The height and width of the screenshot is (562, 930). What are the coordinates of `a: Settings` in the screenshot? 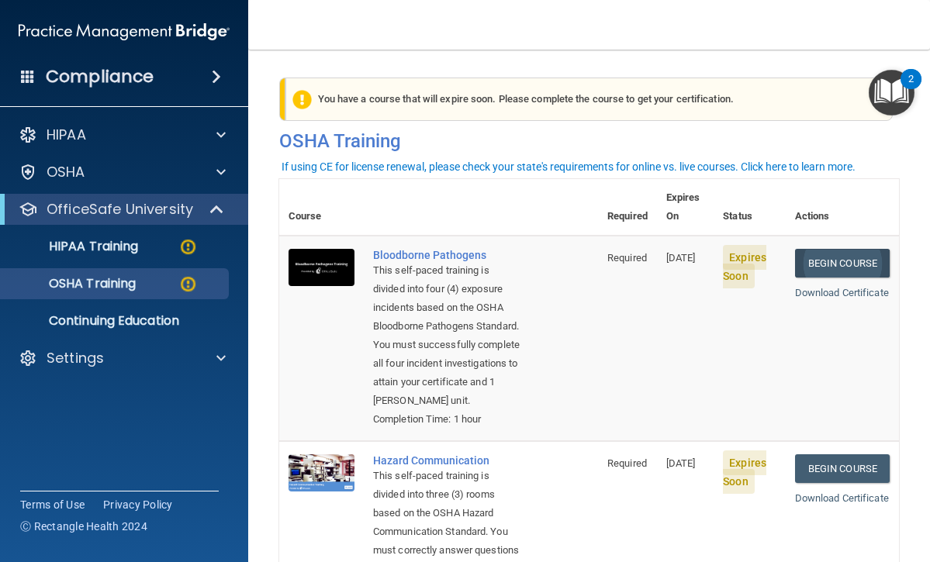 It's located at (122, 358).